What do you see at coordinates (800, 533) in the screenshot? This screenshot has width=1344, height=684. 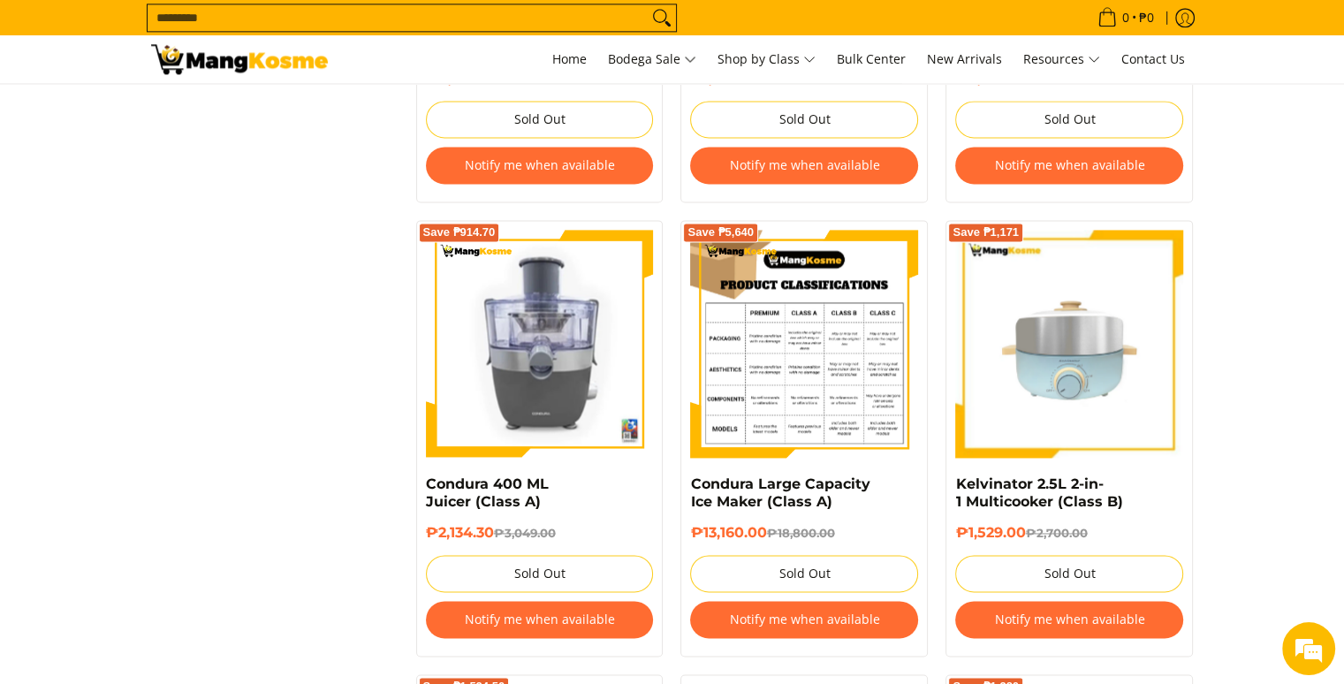 I see `del: ₱18,800.00` at bounding box center [800, 533].